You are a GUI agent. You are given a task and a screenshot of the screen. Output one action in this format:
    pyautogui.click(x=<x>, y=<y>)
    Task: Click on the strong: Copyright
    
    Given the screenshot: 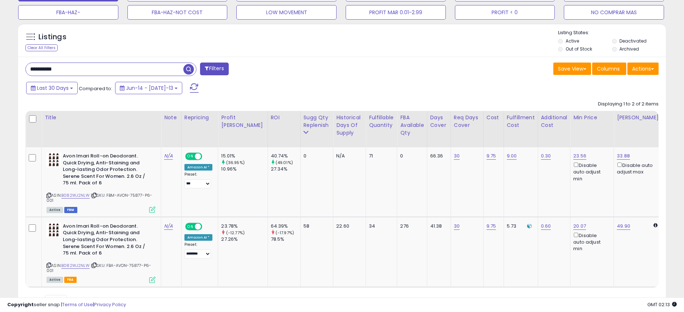 What is the action you would take?
    pyautogui.click(x=20, y=304)
    